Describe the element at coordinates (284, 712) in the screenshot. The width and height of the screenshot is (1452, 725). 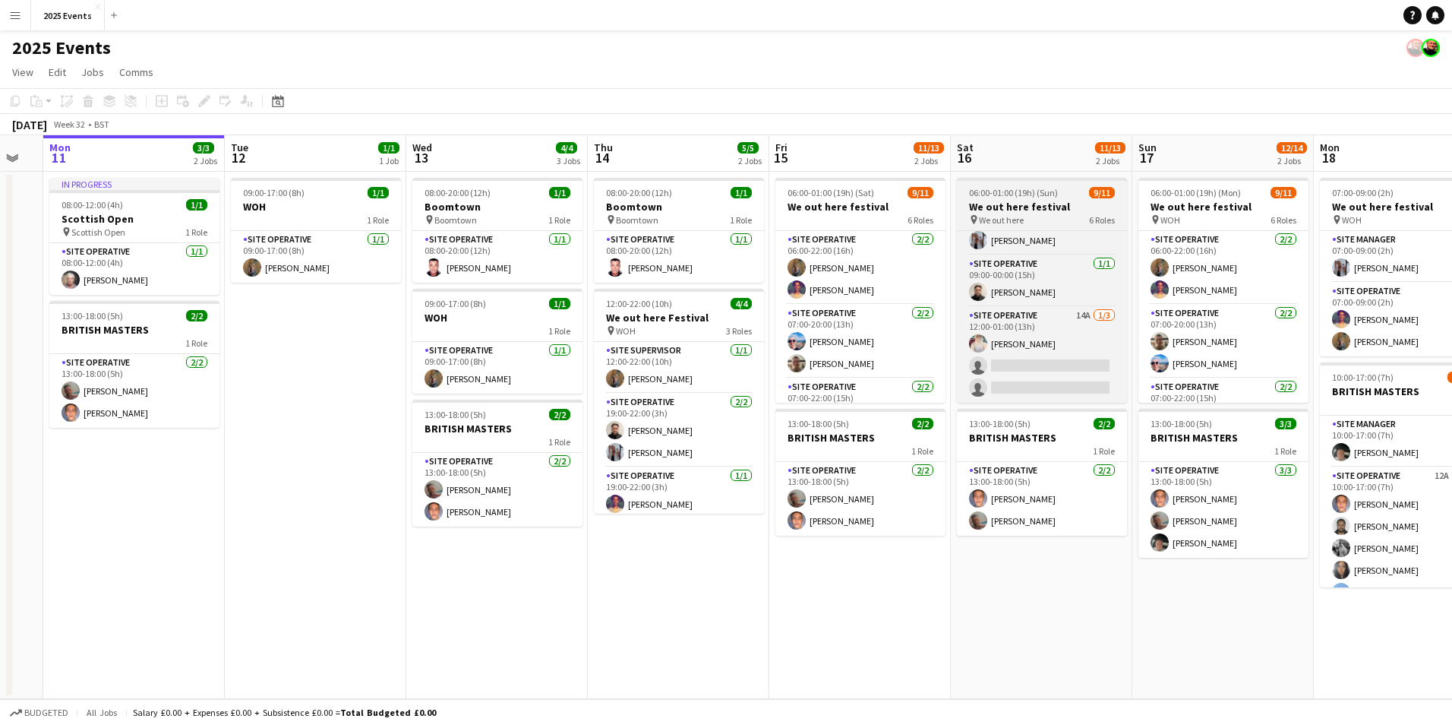
I see `div: Salary £0.00 + Expenses £0.00 + Subsistence £0.00 =` at that location.